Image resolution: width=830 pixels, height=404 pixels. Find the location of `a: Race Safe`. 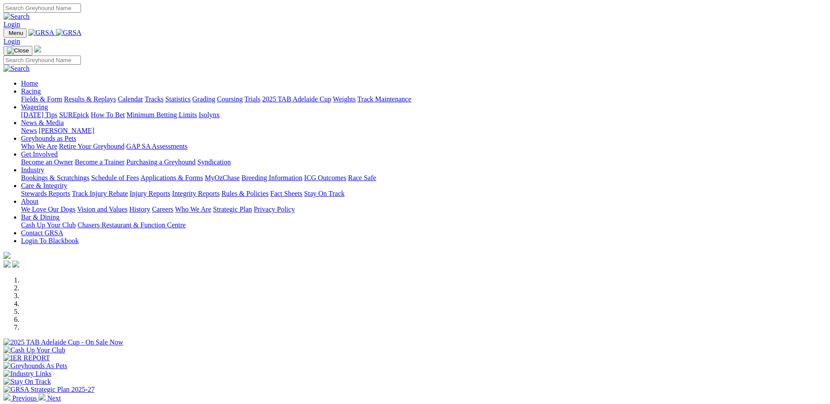

a: Race Safe is located at coordinates (362, 178).